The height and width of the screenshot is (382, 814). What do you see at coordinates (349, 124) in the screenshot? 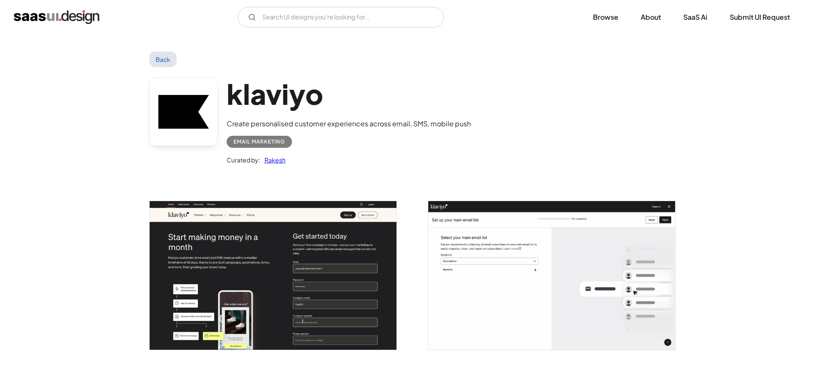
I see `div: Create personalised customer experiences across email, SMS, mobile push` at bounding box center [349, 124].